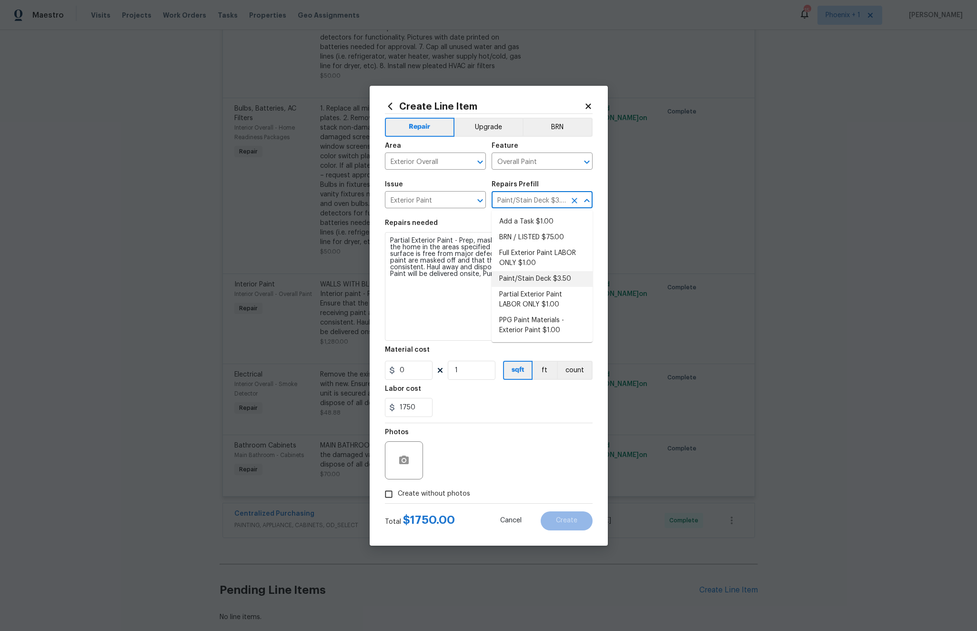 The height and width of the screenshot is (631, 977). What do you see at coordinates (411, 223) in the screenshot?
I see `h5: Repairs needed` at bounding box center [411, 223].